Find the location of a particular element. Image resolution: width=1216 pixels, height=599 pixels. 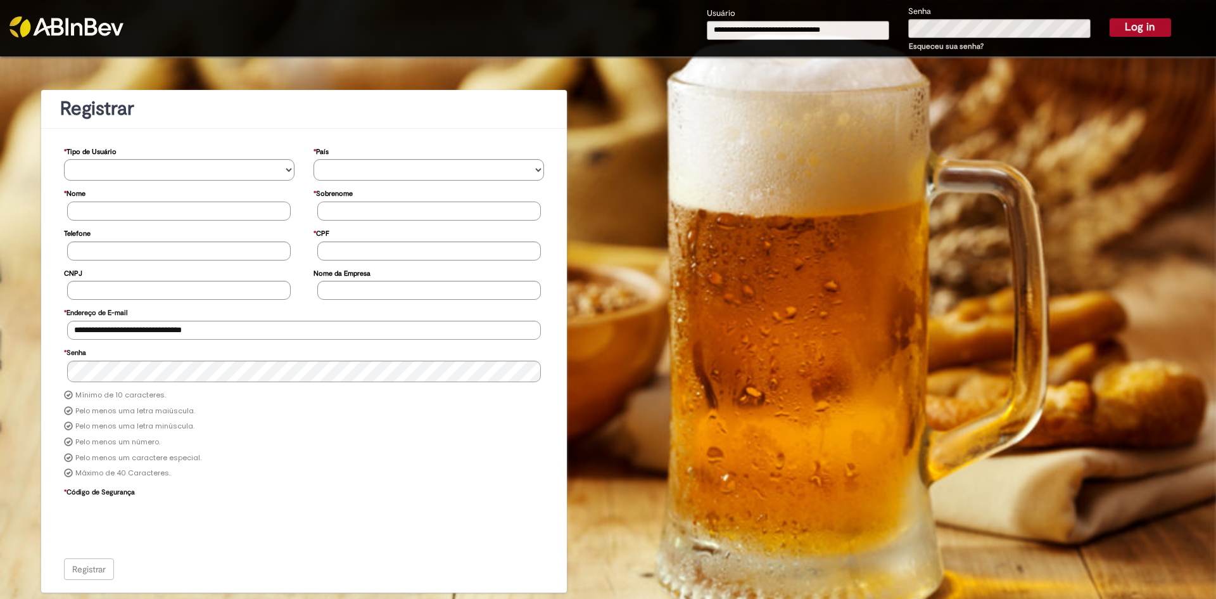

button: Log in is located at coordinates (1140, 27).